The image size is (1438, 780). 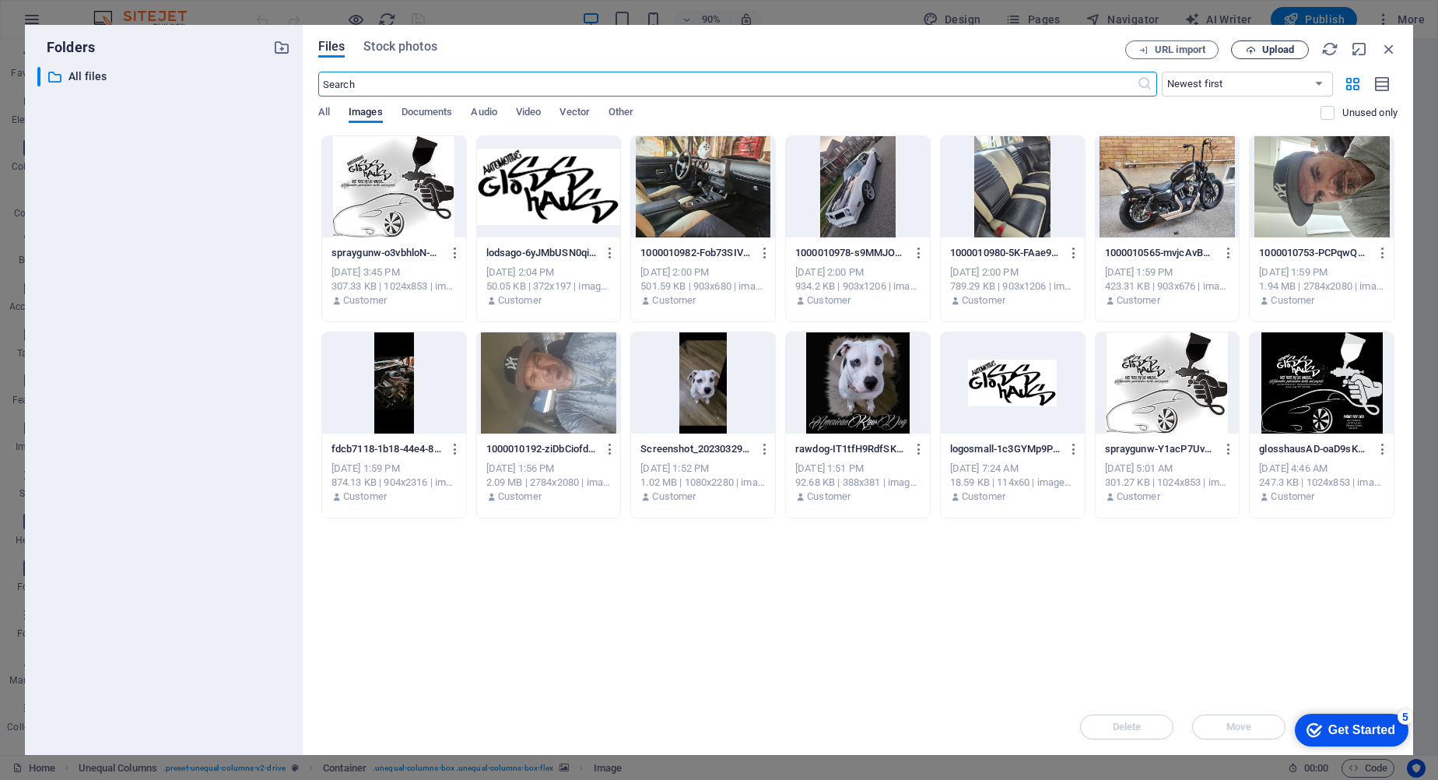 What do you see at coordinates (387, 449) in the screenshot?
I see `p: fdcb7118-1b18-44e4-878c-230152340100-1_all_114931-IeVEjQAMrQ2BMdnkg4Zh4w.jpg` at bounding box center [387, 449].